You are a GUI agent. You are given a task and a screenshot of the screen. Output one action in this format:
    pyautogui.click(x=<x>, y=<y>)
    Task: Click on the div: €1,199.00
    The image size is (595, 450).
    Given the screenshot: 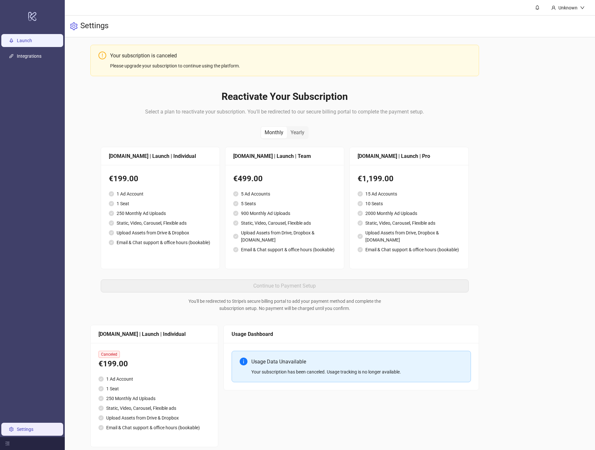 What is the action you would take?
    pyautogui.click(x=409, y=179)
    